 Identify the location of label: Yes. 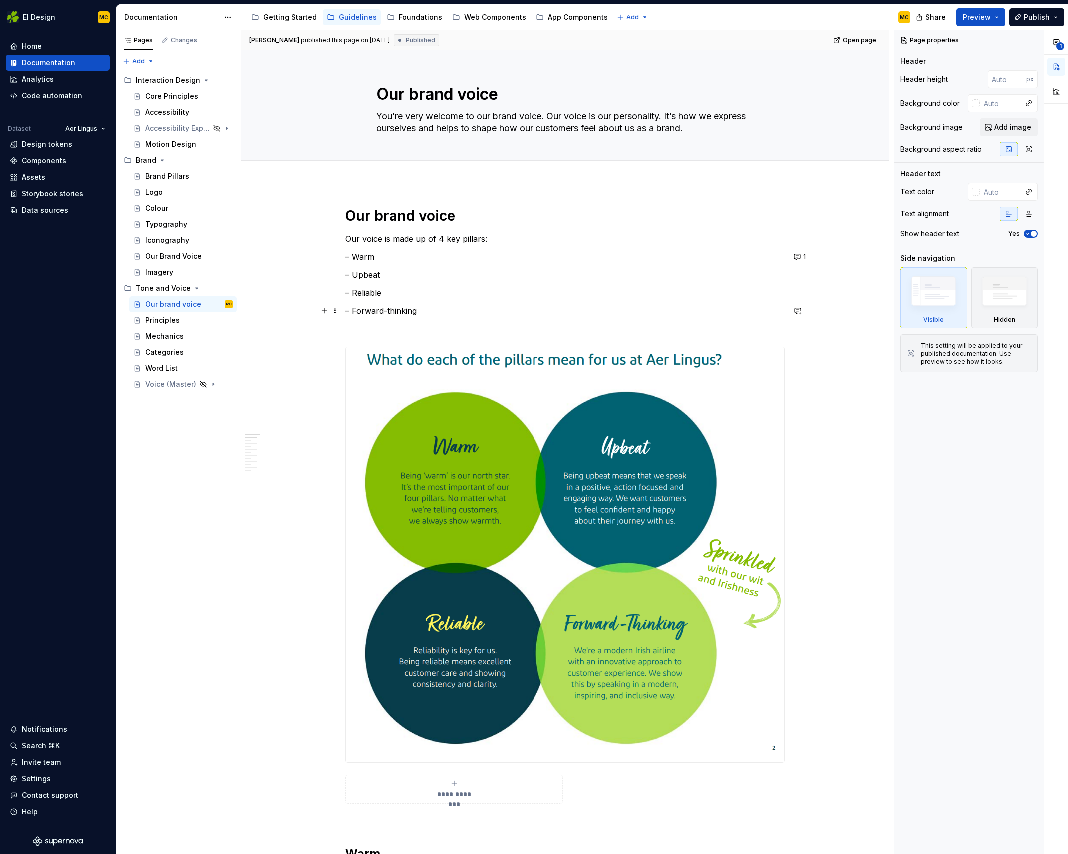
(1014, 234).